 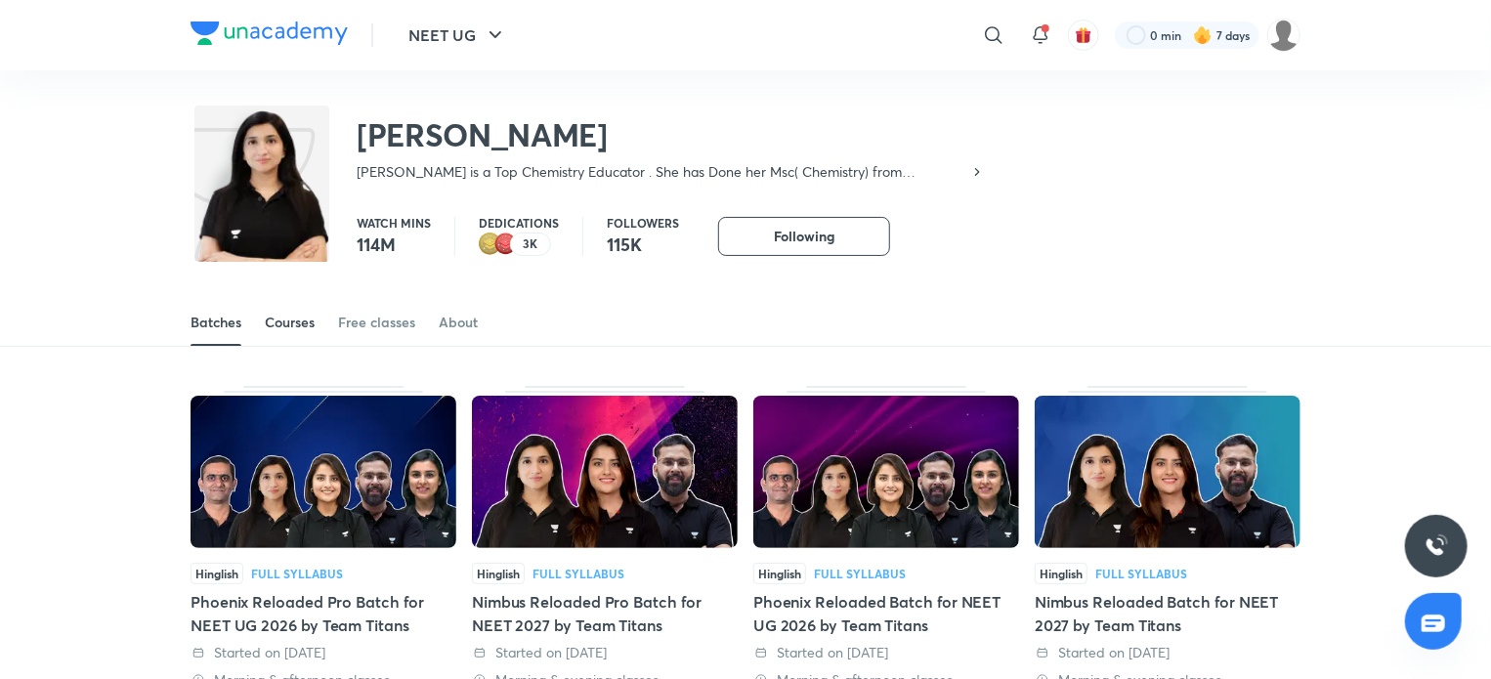 What do you see at coordinates (394, 223) in the screenshot?
I see `p: Watch mins` at bounding box center [394, 223].